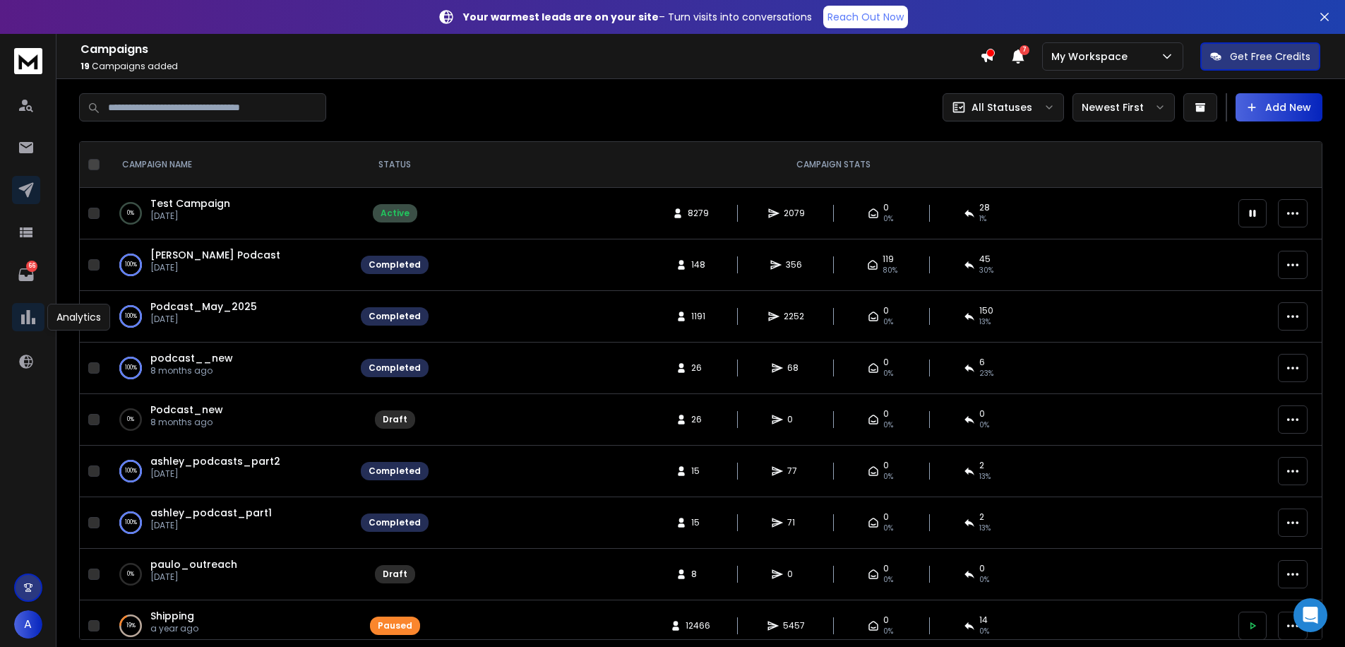 Image resolution: width=1345 pixels, height=647 pixels. Describe the element at coordinates (794, 471) in the screenshot. I see `span: 77` at that location.